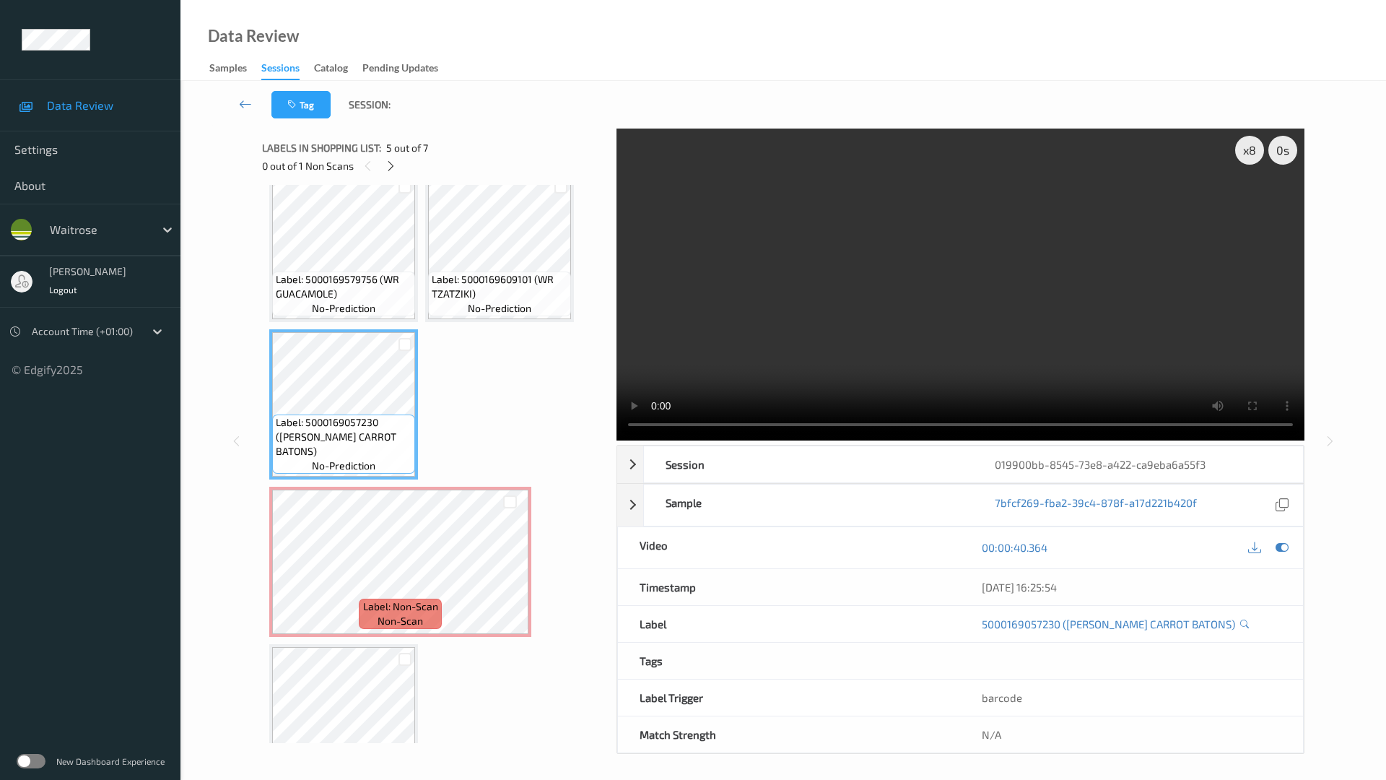 This screenshot has width=1386, height=780. What do you see at coordinates (280, 70) in the screenshot?
I see `div: Sessions` at bounding box center [280, 70].